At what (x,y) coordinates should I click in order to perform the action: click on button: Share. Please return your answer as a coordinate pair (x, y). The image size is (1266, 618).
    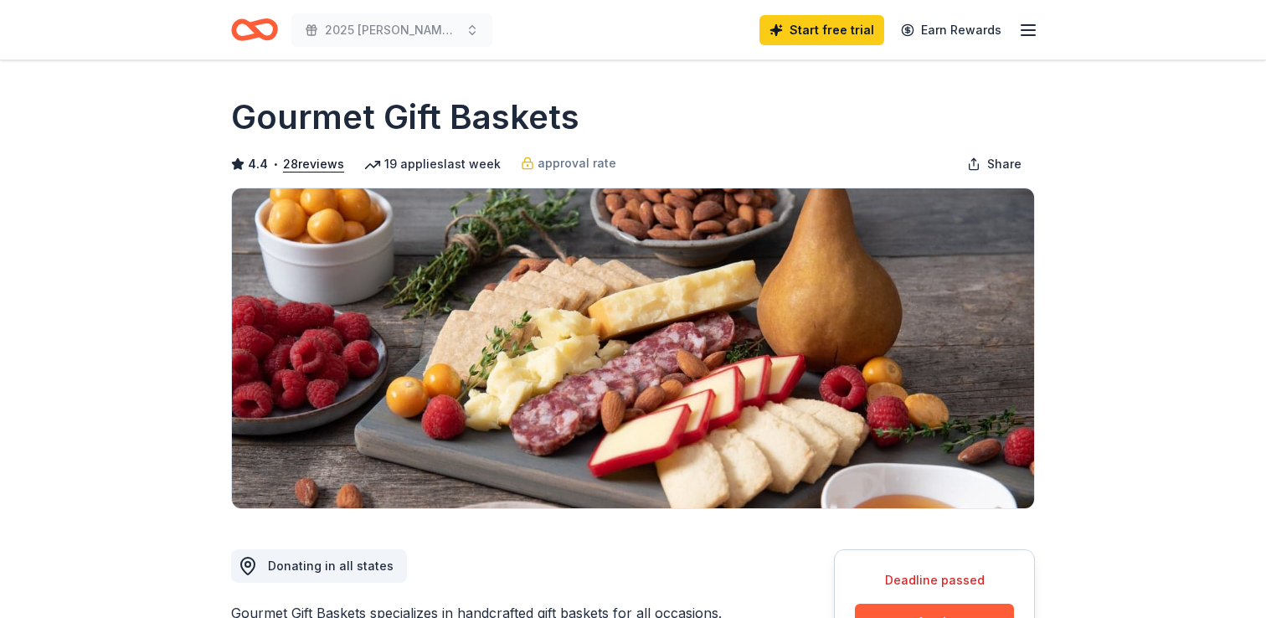
    Looking at the image, I should click on (994, 164).